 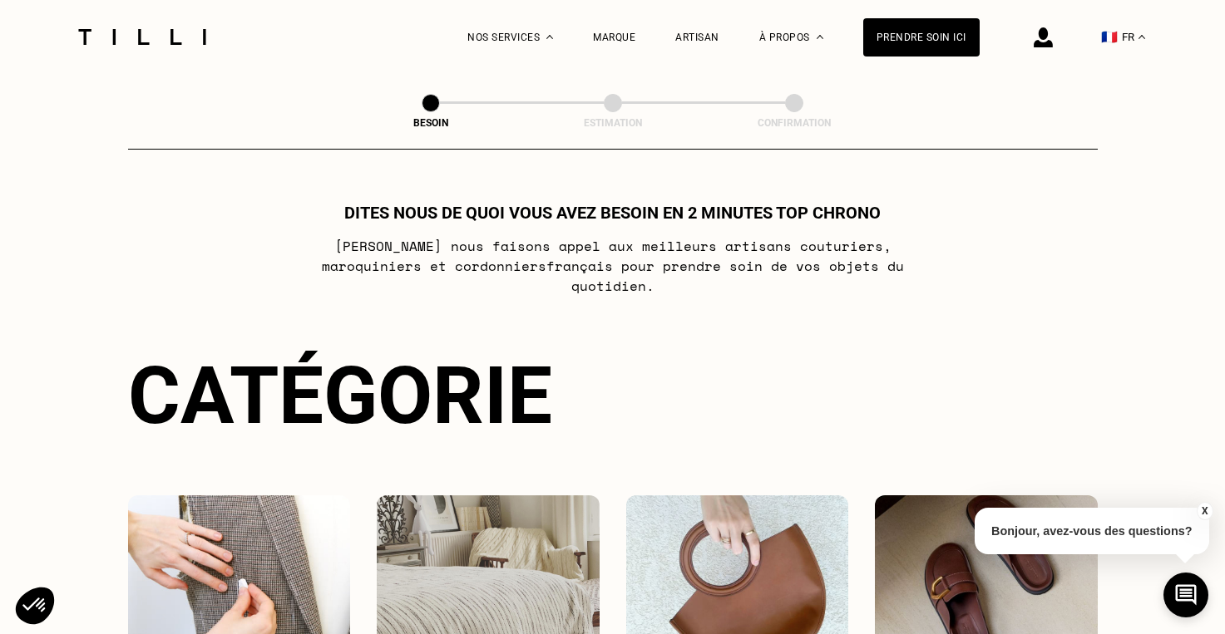 What do you see at coordinates (612, 213) in the screenshot?
I see `h1: Dites nous de quoi vous avez besoin en 2 minutes top chrono` at bounding box center [612, 213].